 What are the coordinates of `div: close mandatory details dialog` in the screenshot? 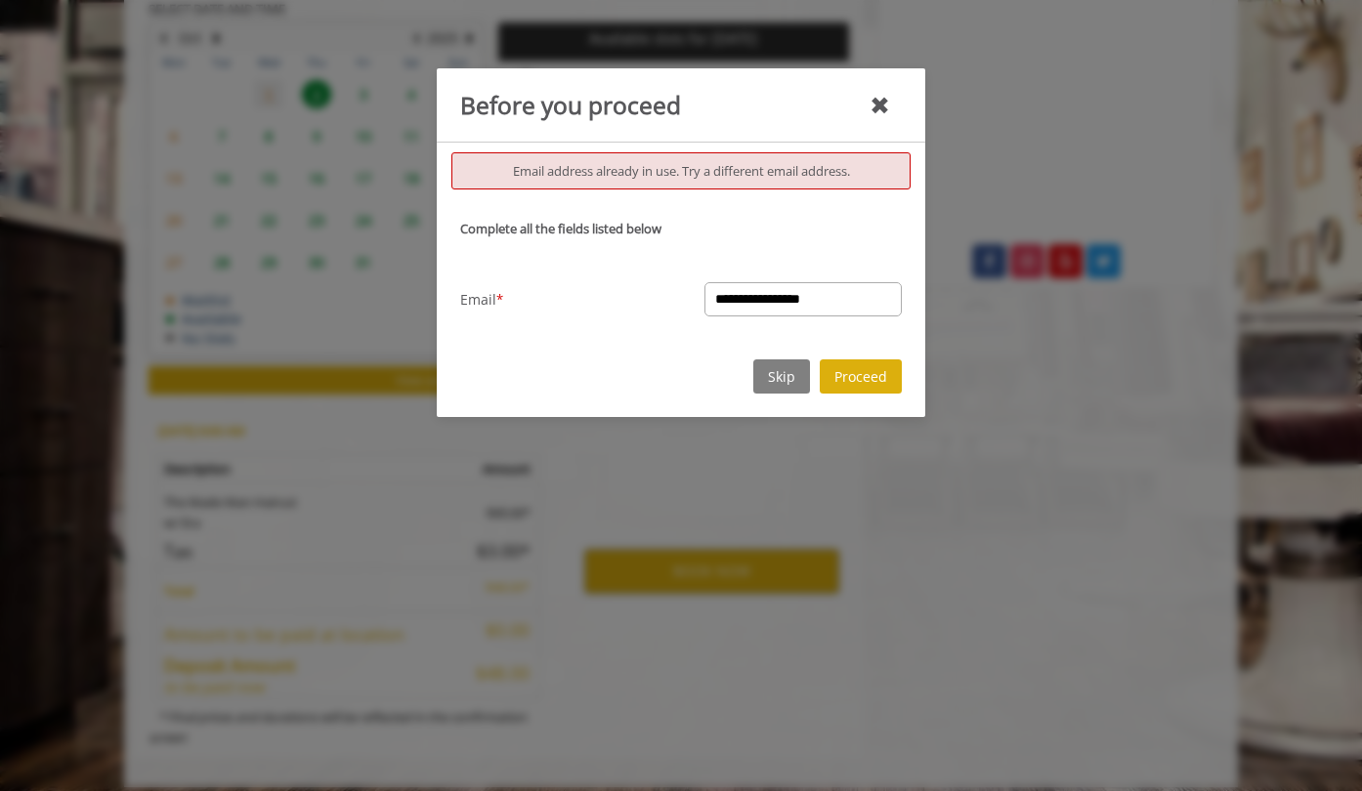 It's located at (879, 105).